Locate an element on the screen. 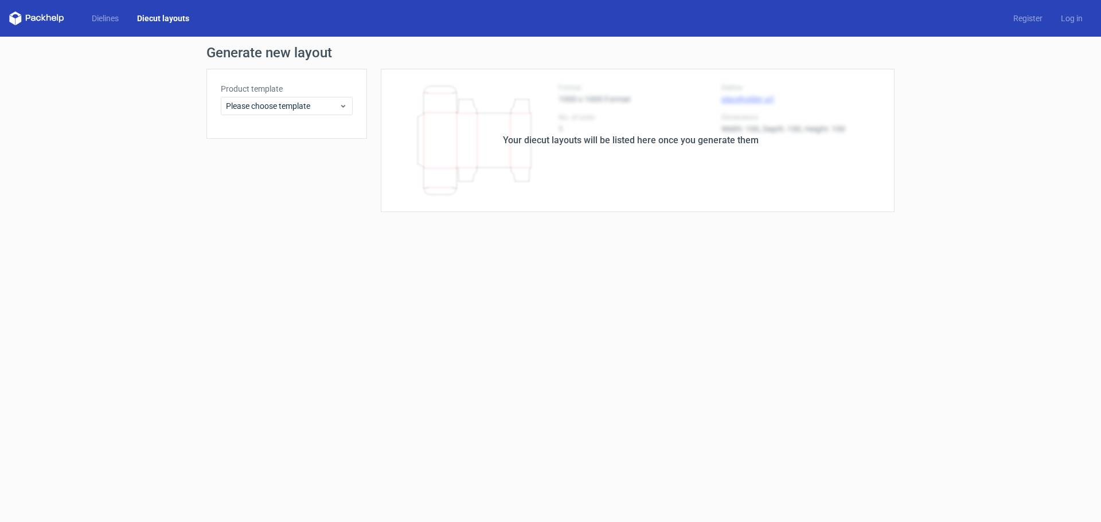 This screenshot has width=1101, height=522. a: Log in is located at coordinates (1071, 18).